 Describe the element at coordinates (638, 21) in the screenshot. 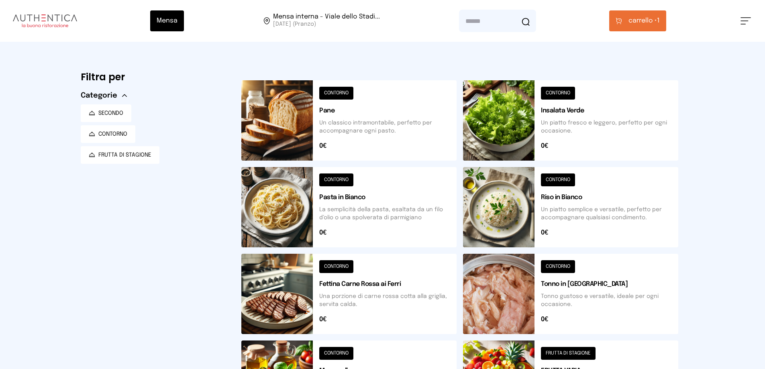

I see `button: carrello •1` at that location.